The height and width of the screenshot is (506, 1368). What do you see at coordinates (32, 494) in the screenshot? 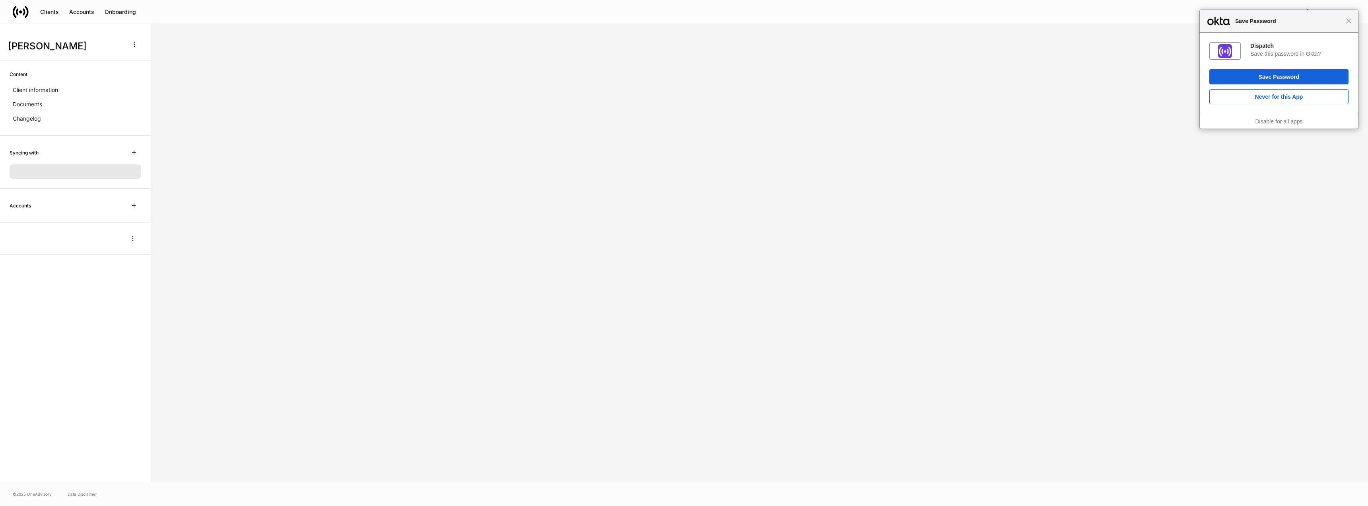
I see `span: © 2025 OneAdvisory` at bounding box center [32, 494].